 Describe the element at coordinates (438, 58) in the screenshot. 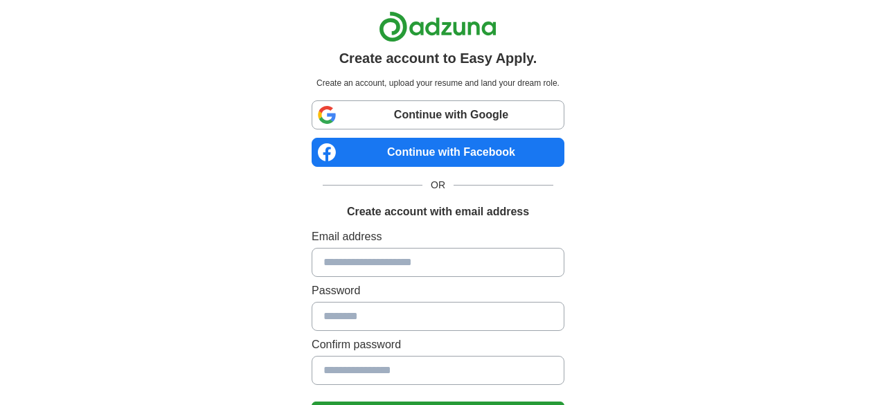

I see `h1: Create account to Easy Apply.` at that location.